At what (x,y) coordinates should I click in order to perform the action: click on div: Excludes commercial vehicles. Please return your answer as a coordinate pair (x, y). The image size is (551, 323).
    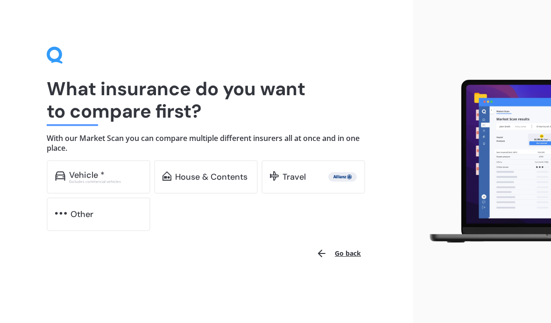
    Looking at the image, I should click on (106, 182).